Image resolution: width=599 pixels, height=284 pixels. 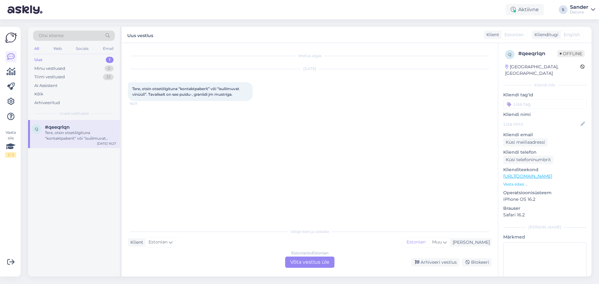 I want to click on img: Askly Logo, so click(x=11, y=38).